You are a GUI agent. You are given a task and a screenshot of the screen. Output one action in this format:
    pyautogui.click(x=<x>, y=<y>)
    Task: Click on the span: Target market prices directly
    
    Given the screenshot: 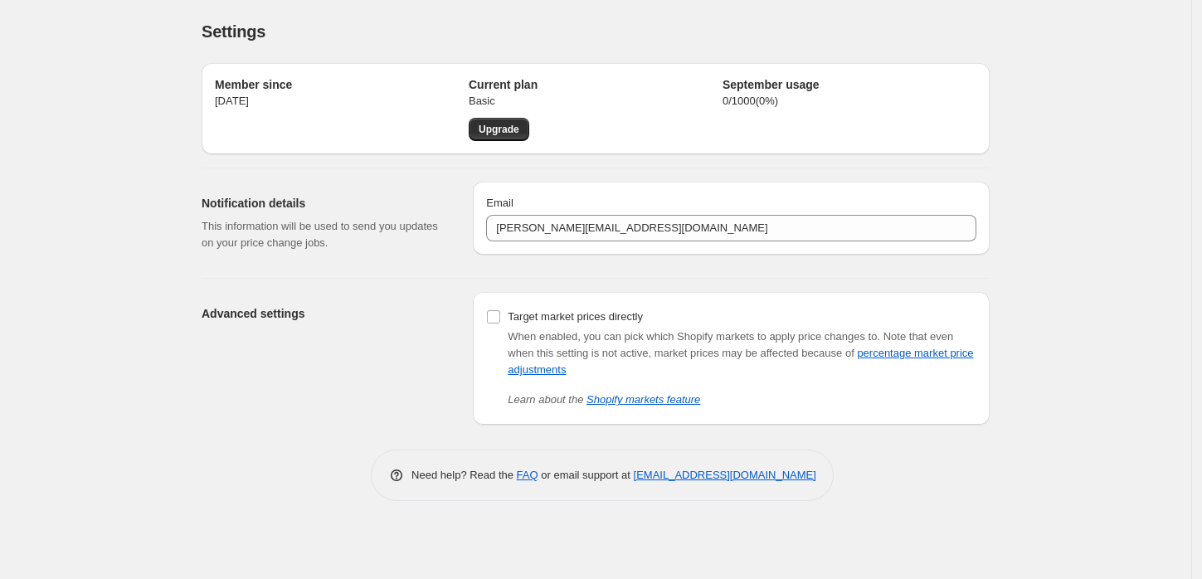 What is the action you would take?
    pyautogui.click(x=575, y=316)
    